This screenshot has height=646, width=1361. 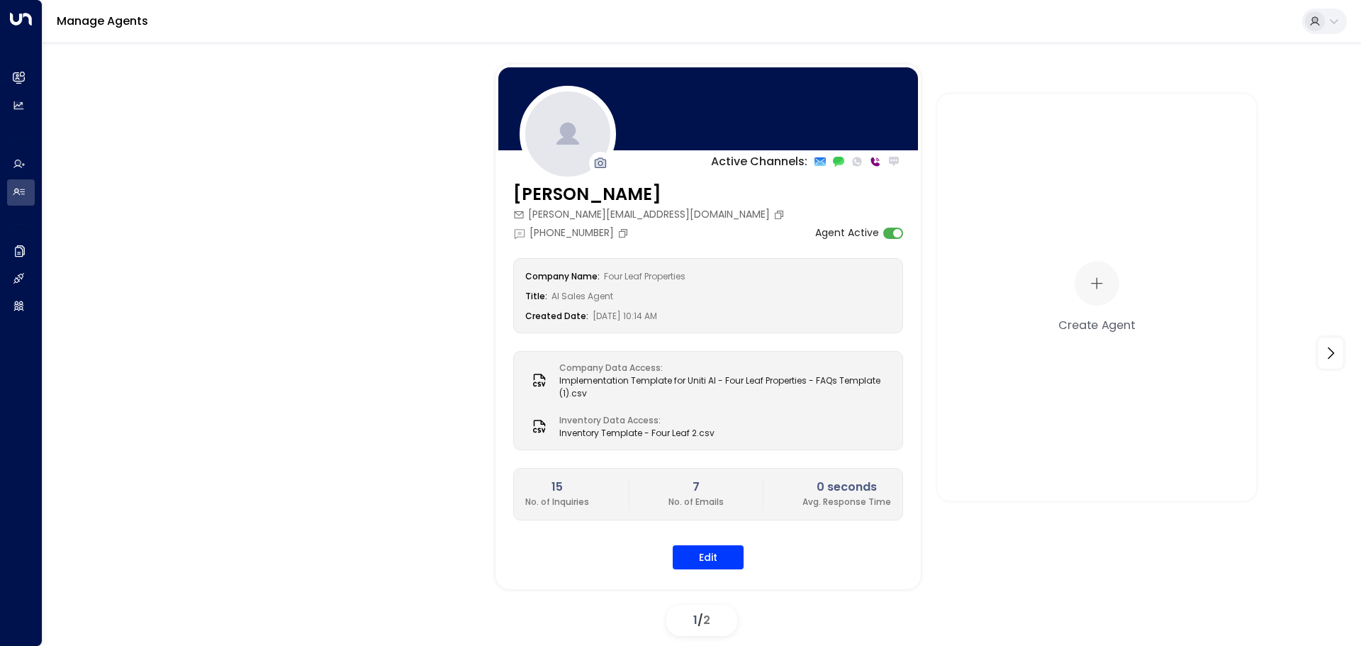 What do you see at coordinates (696, 487) in the screenshot?
I see `h2: 7` at bounding box center [696, 487].